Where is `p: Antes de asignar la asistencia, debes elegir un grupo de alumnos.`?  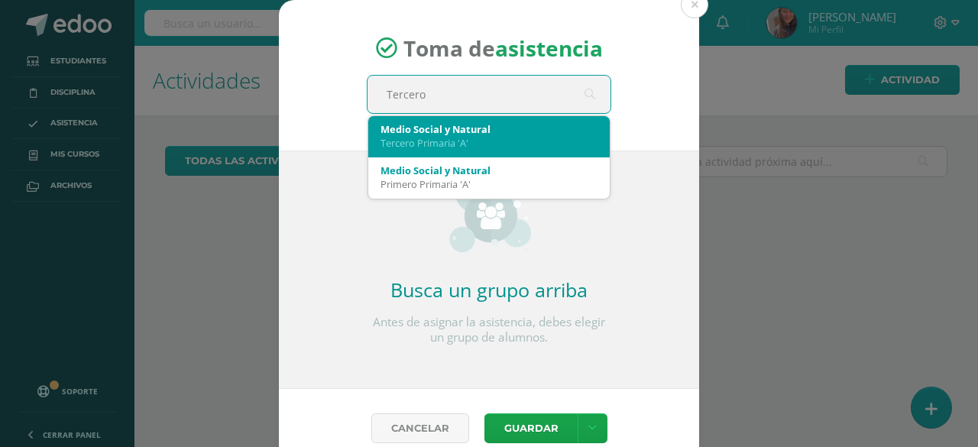
p: Antes de asignar la asistencia, debes elegir un grupo de alumnos. is located at coordinates (489, 330).